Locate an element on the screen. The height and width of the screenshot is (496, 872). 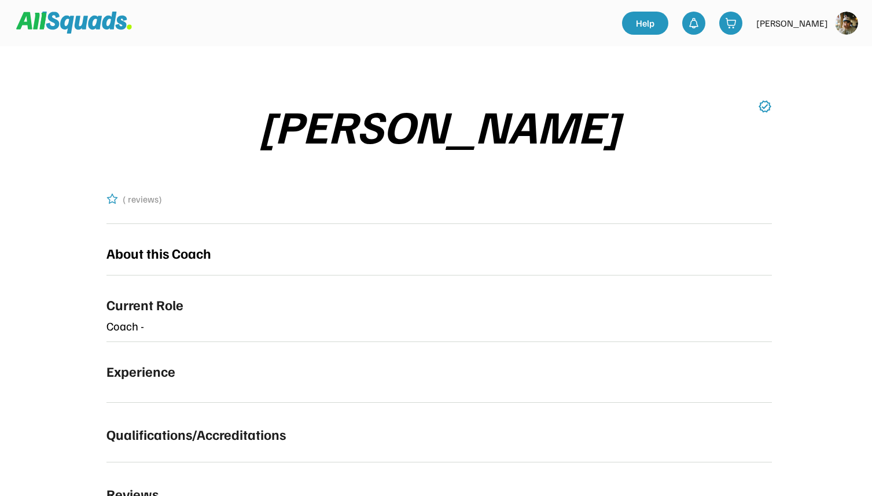
div: Coach - is located at coordinates (439, 326).